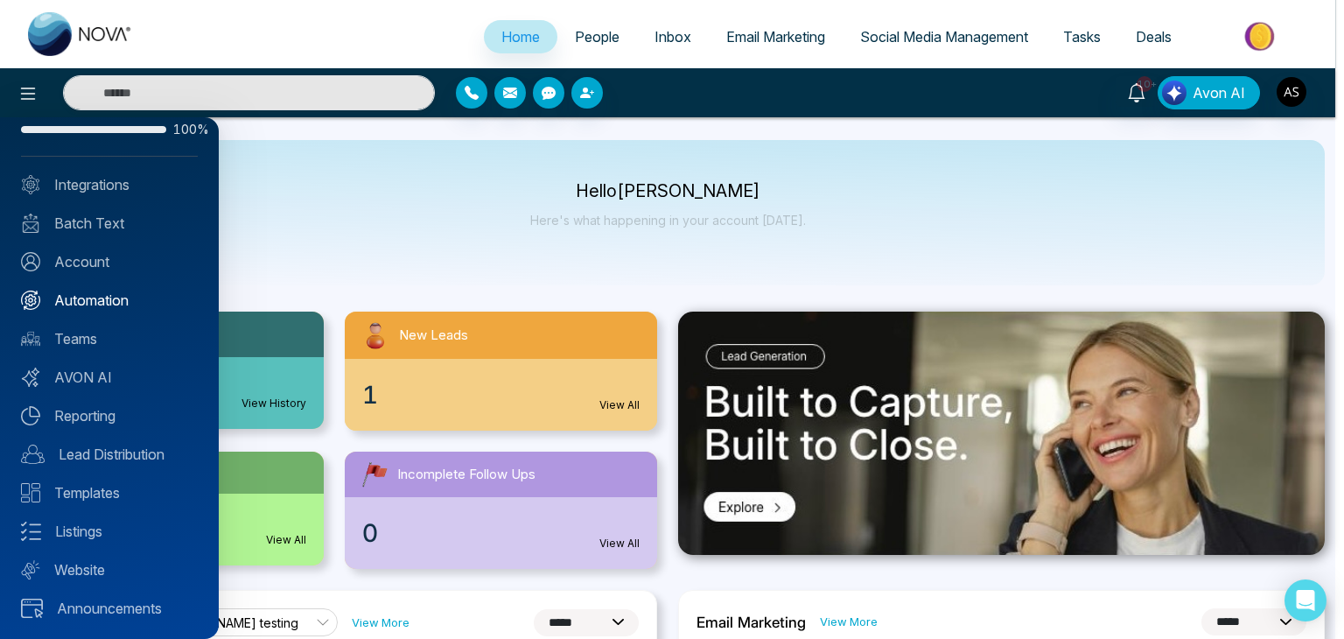 The width and height of the screenshot is (1344, 639). What do you see at coordinates (185, 129) in the screenshot?
I see `span: 100%` at bounding box center [185, 129].